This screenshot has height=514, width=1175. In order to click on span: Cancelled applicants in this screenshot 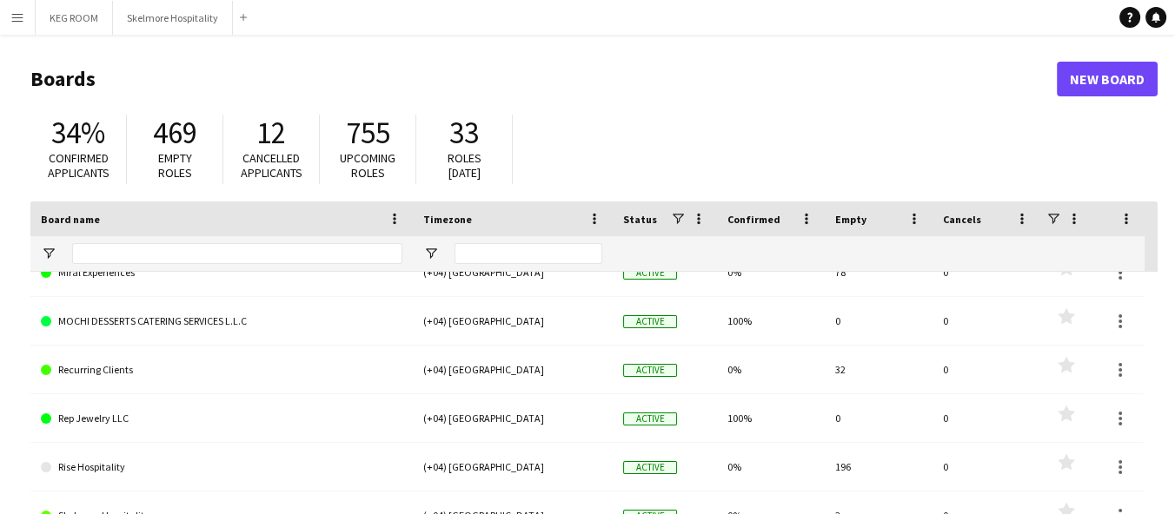, I will do `click(271, 165)`.